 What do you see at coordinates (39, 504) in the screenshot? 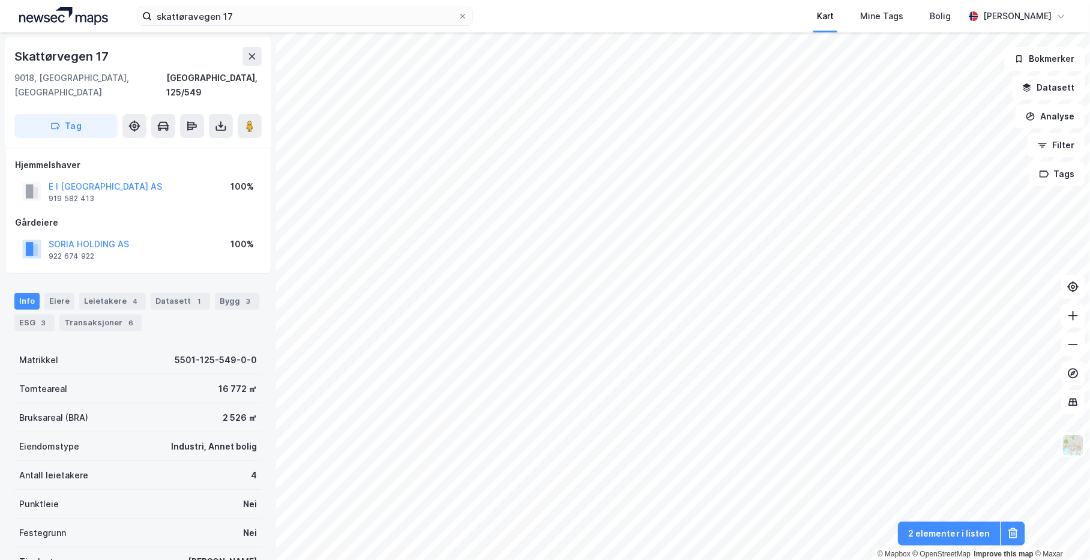
I see `div: Punktleie` at bounding box center [39, 504].